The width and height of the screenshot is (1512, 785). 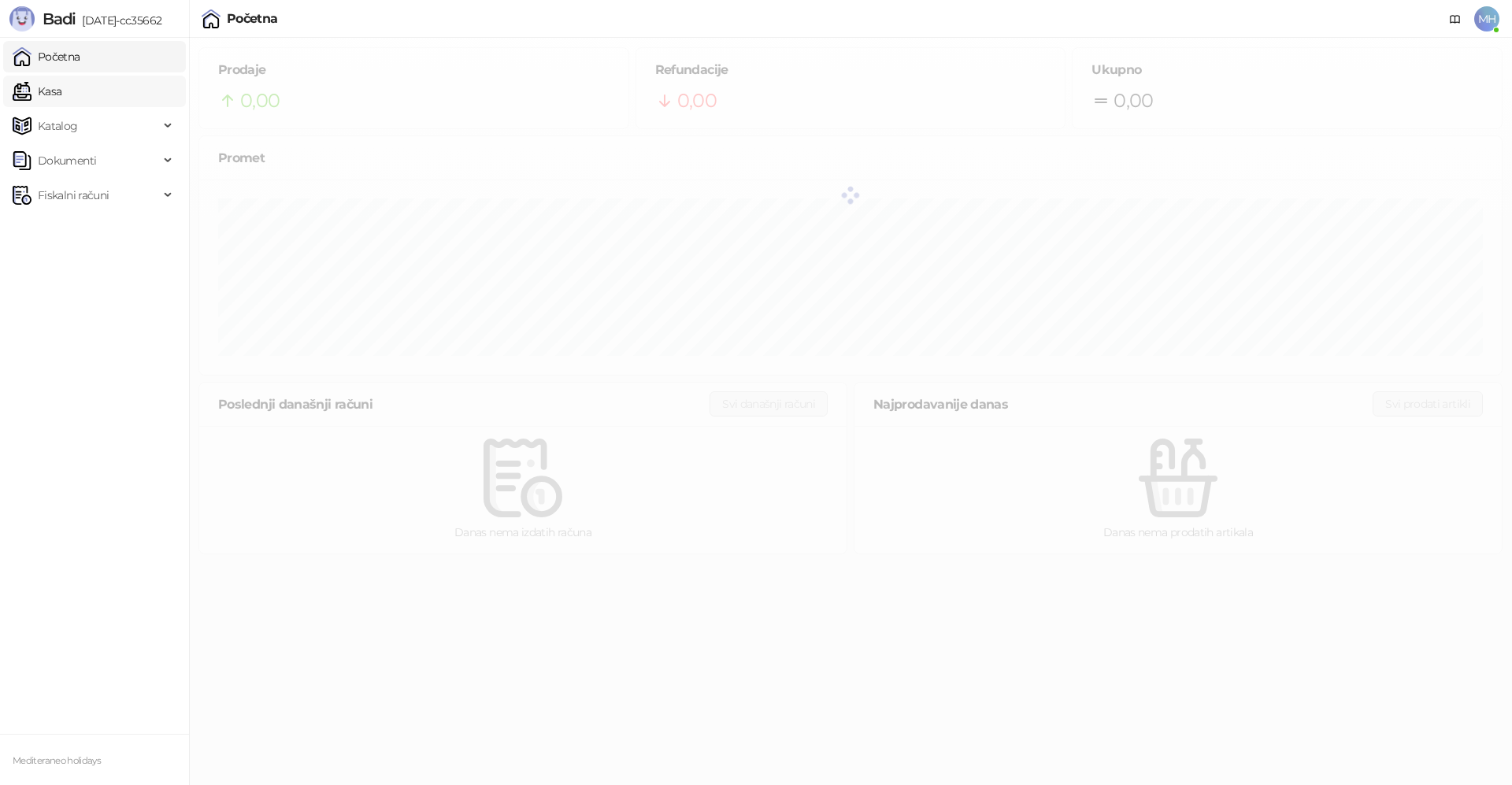 I want to click on span: Katalog, so click(x=58, y=126).